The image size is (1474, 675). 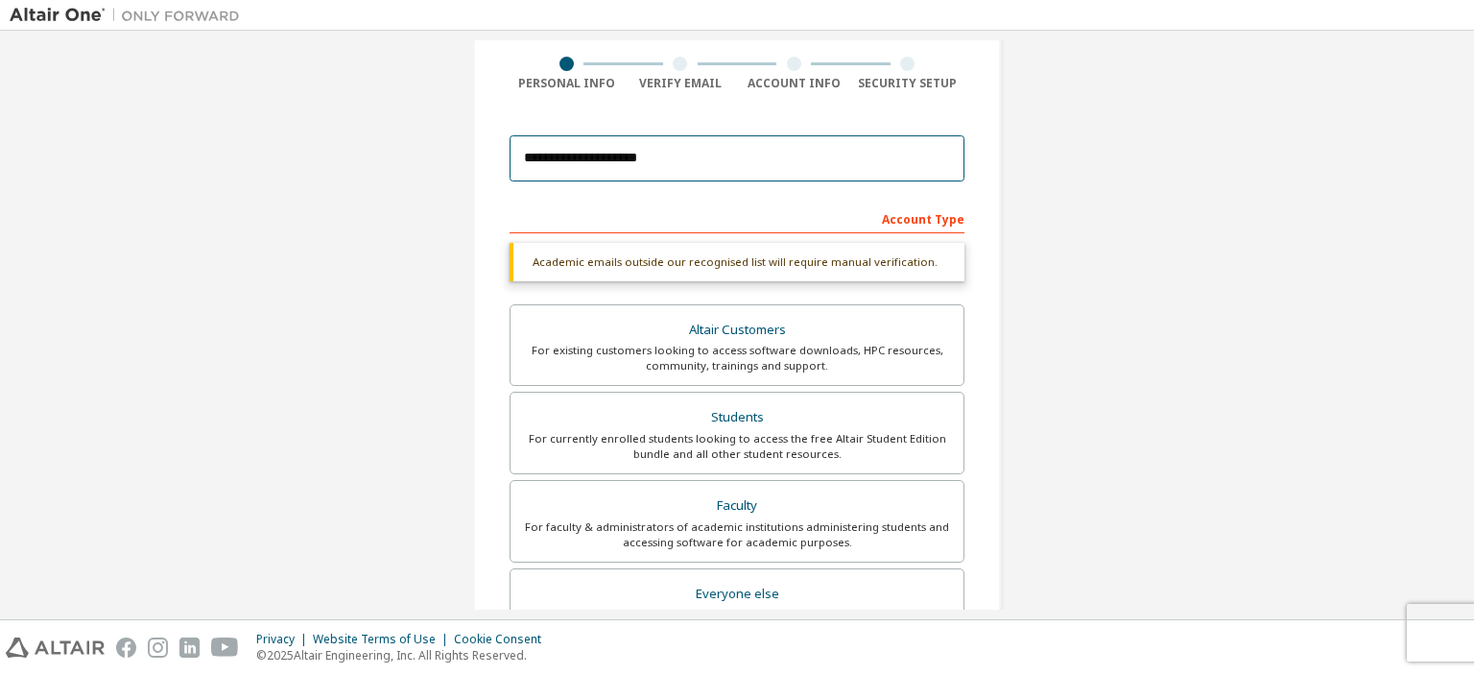 What do you see at coordinates (737, 506) in the screenshot?
I see `div: Faculty` at bounding box center [737, 506].